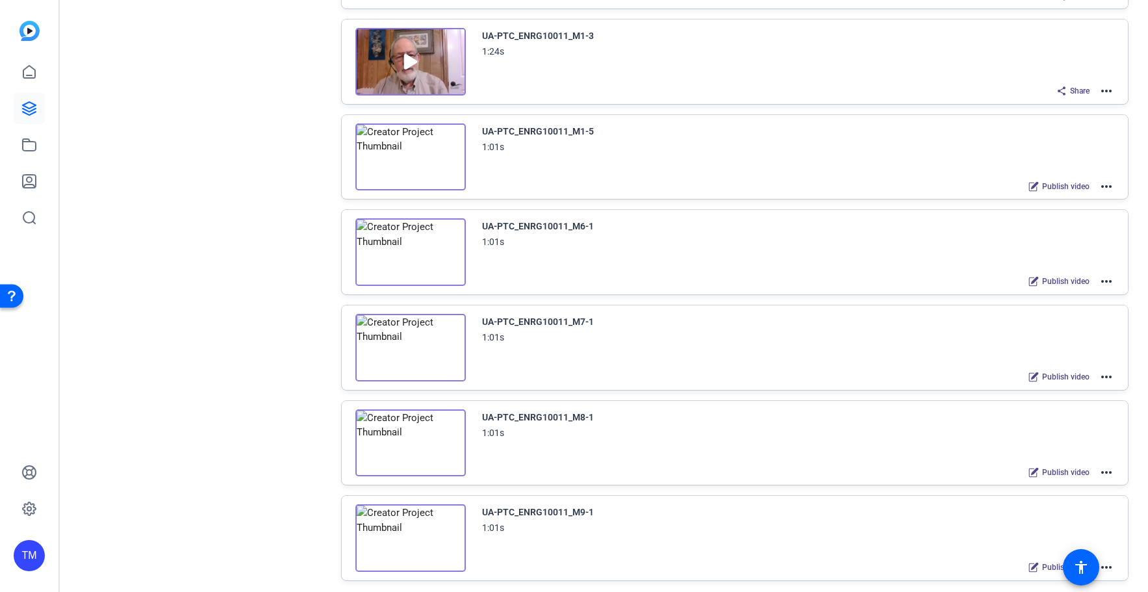 This screenshot has height=592, width=1148. What do you see at coordinates (538, 131) in the screenshot?
I see `div: UA-PTC_ENRG10011_M1-5` at bounding box center [538, 131].